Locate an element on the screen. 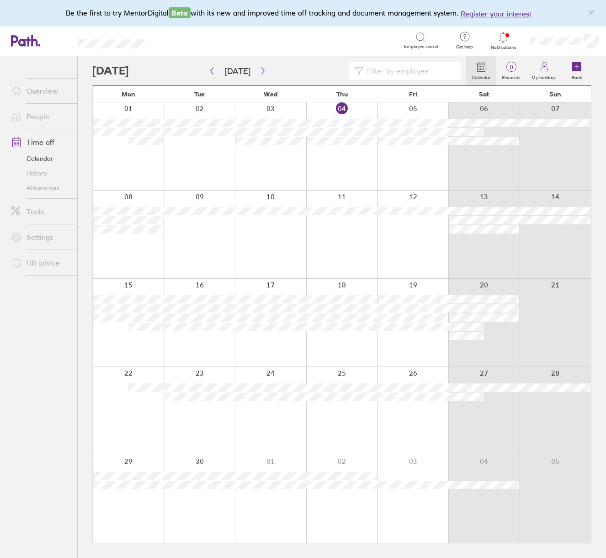 The width and height of the screenshot is (606, 558). a: My holidays is located at coordinates (544, 71).